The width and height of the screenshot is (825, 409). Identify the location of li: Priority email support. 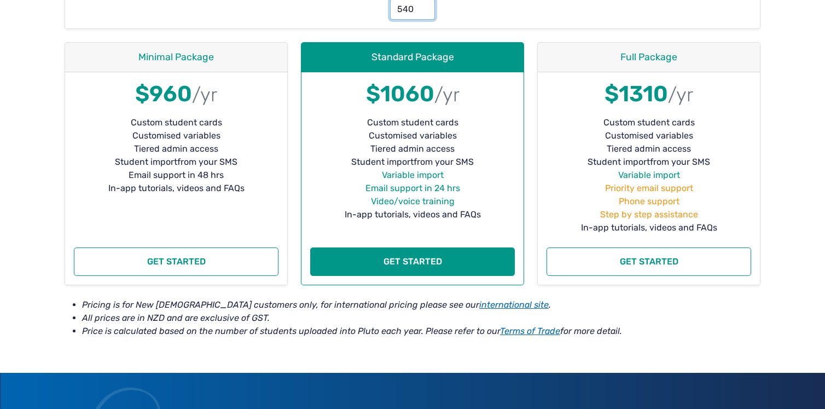
(649, 188).